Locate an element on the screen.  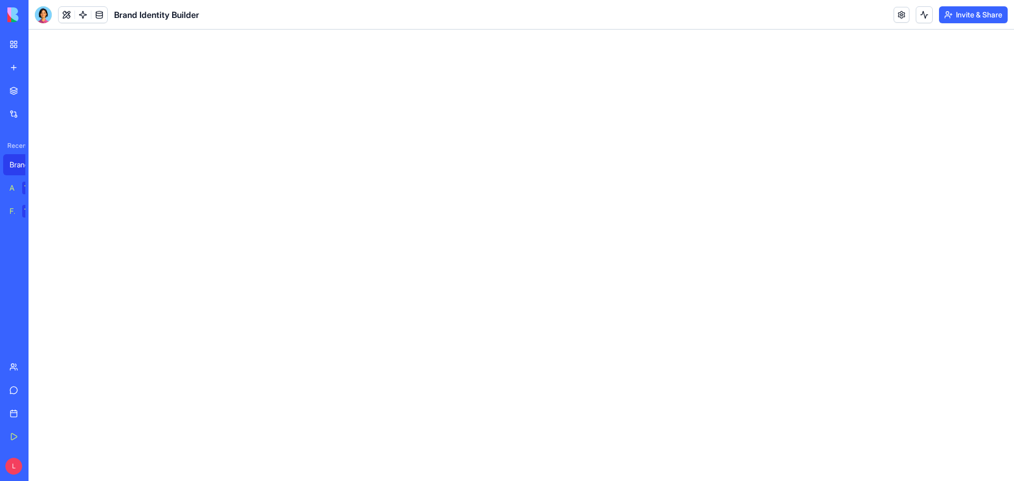
div: AI Logo Generator is located at coordinates (12, 188).